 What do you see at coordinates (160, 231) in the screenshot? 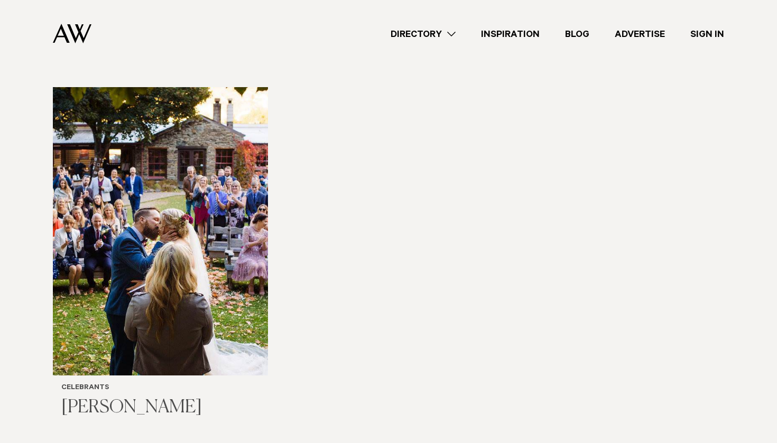
I see `img: Auckland Weddings Celebrants | Christine Clarkson` at bounding box center [160, 231].